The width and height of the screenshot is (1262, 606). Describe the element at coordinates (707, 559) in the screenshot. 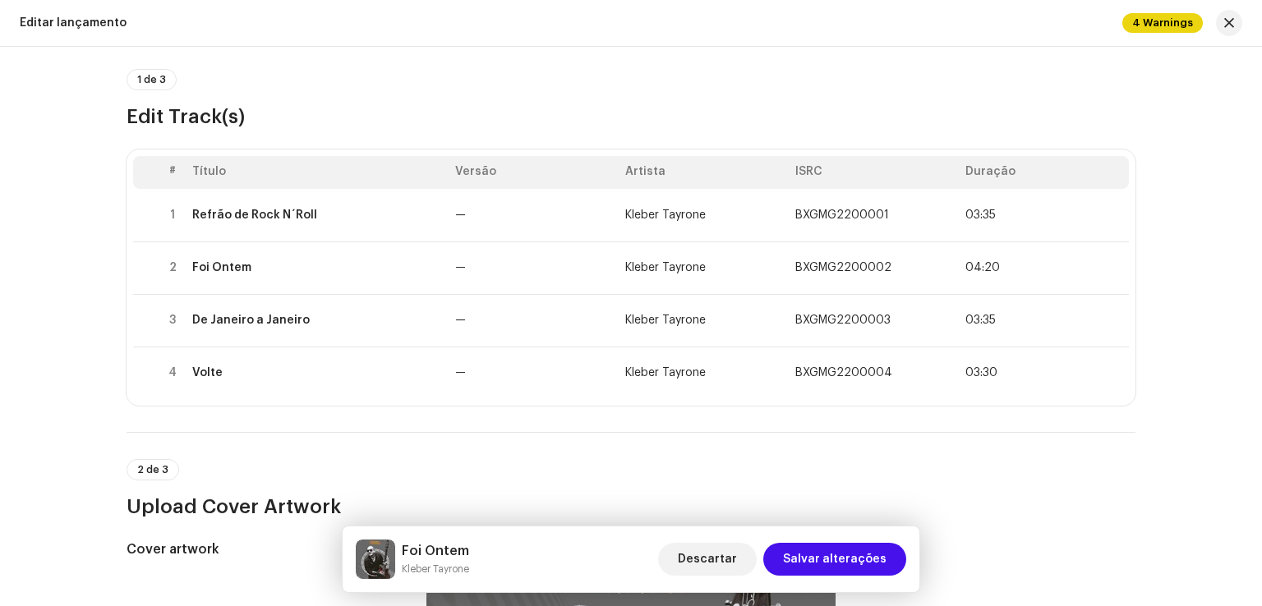

I see `button: Descartar` at that location.